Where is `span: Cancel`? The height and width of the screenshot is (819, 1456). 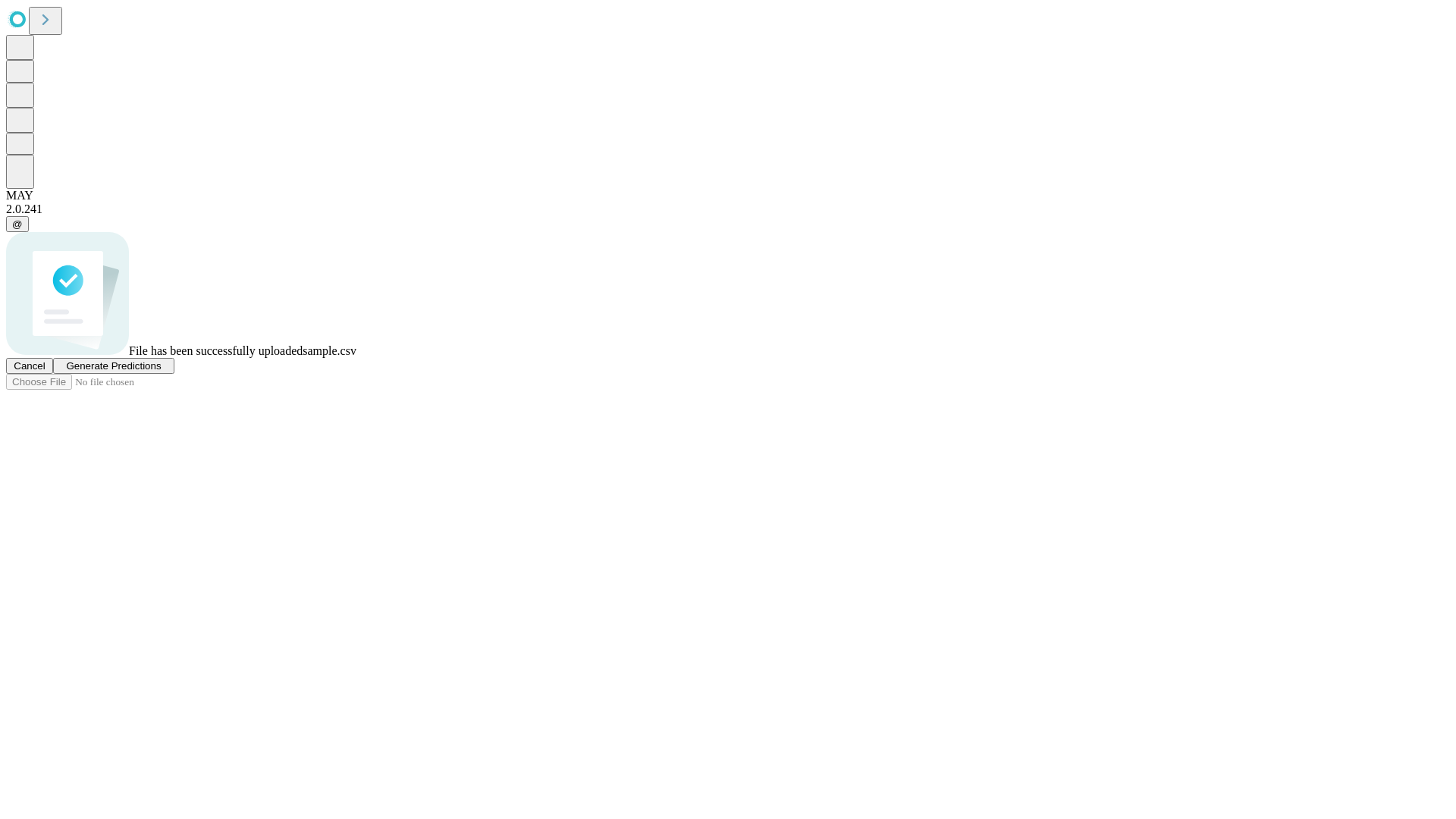 span: Cancel is located at coordinates (30, 365).